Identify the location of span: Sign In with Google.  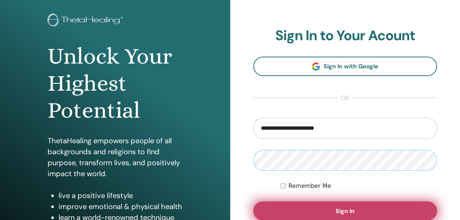
(351, 66).